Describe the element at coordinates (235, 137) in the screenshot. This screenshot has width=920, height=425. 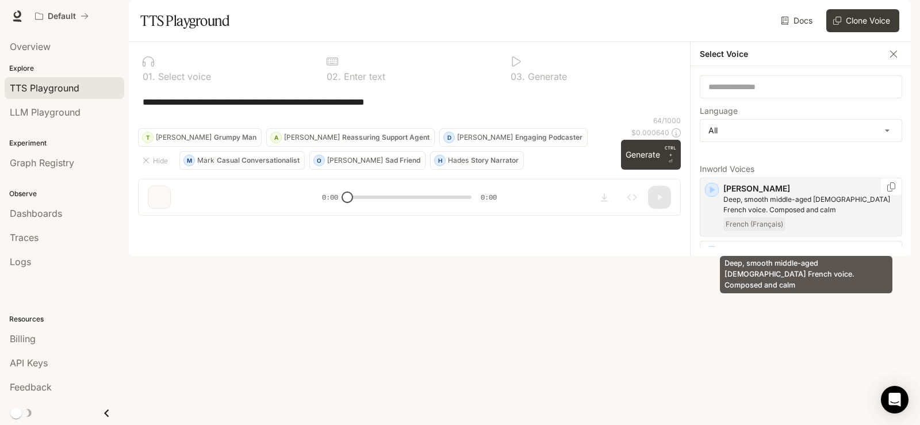
I see `p: Grumpy Man` at that location.